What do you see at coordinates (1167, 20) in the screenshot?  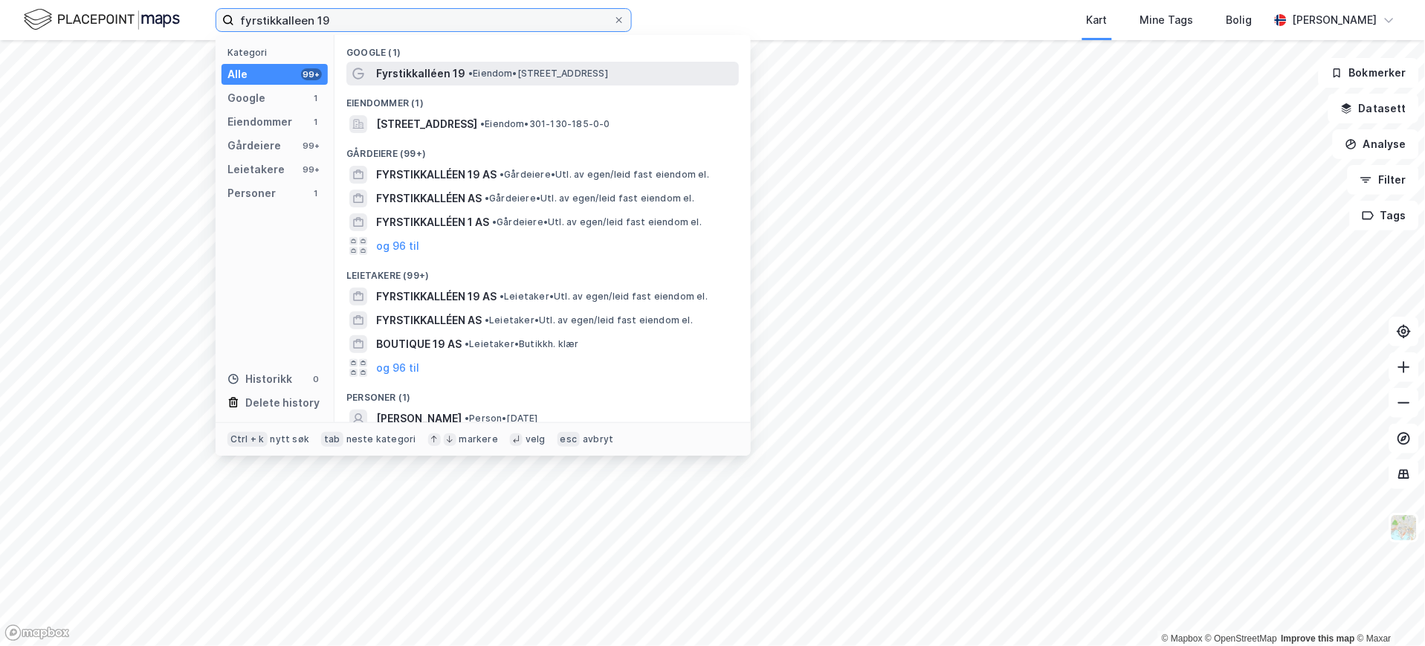 I see `div: Mine Tags` at bounding box center [1167, 20].